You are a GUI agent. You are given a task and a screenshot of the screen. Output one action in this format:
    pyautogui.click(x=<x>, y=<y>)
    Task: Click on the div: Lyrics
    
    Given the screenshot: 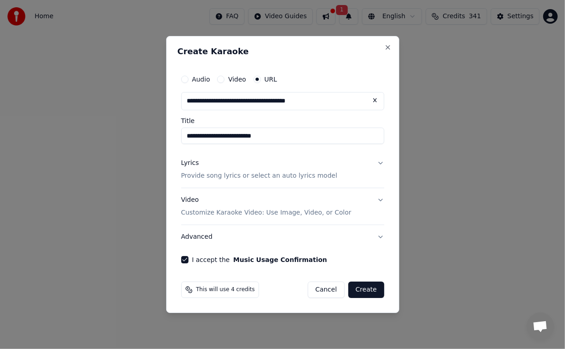 What is the action you would take?
    pyautogui.click(x=190, y=163)
    